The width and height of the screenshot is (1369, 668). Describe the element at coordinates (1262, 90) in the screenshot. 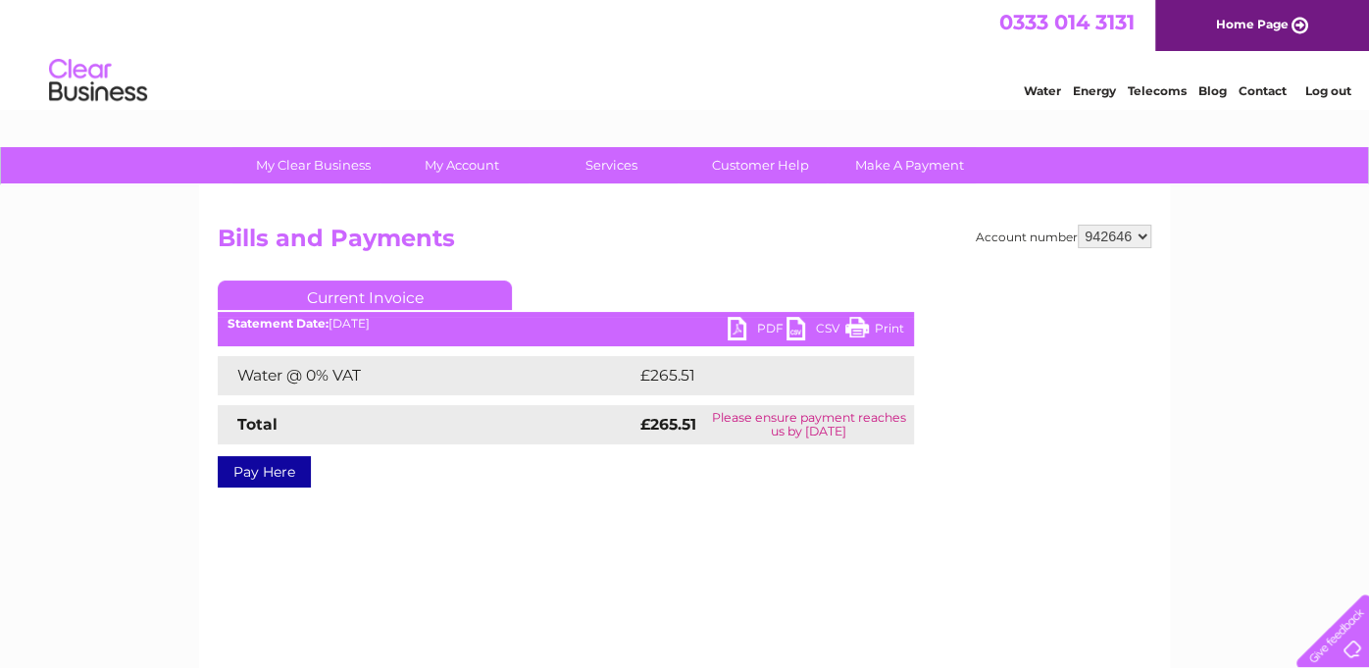

I see `a: Contact` at that location.